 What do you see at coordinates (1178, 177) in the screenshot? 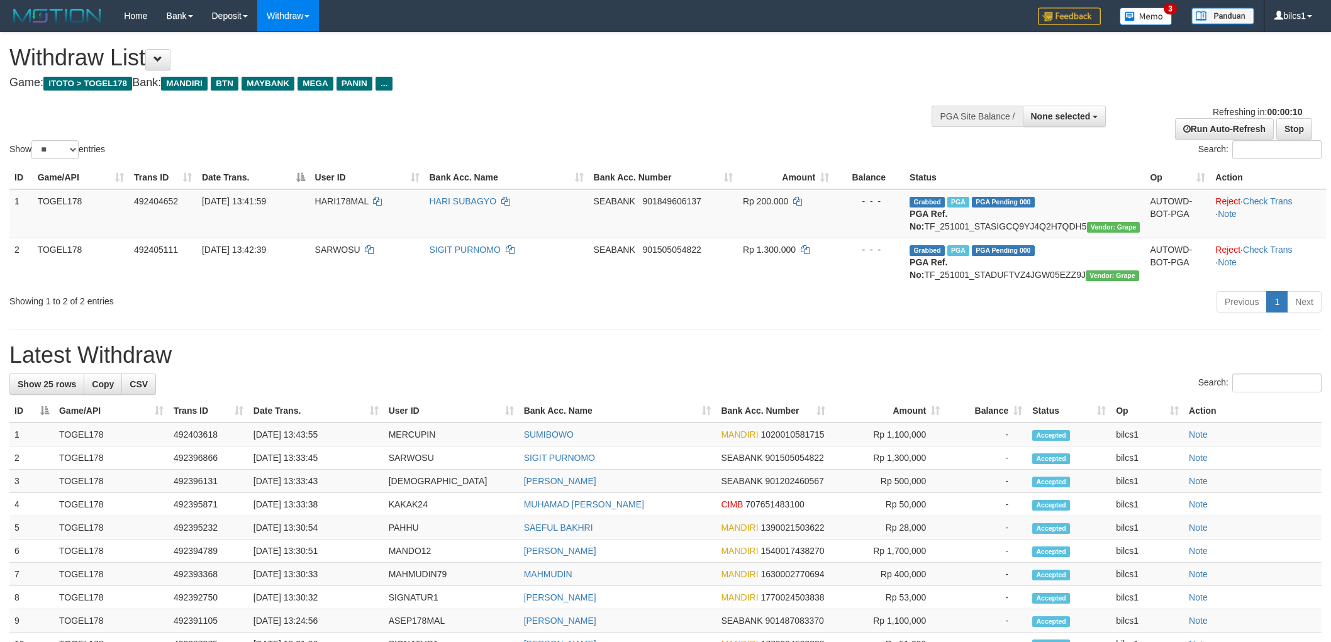
I see `th: Op: activate to sort column ascending` at bounding box center [1178, 177].